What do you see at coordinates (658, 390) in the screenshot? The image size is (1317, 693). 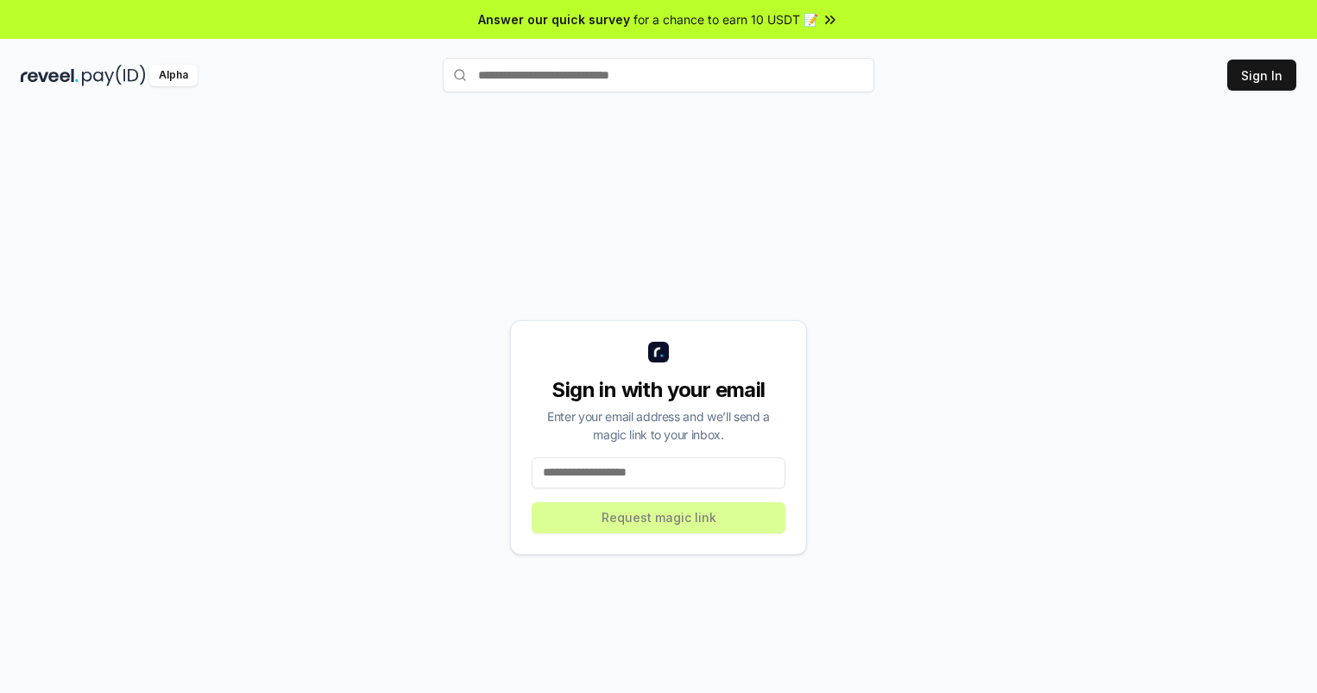 I see `div: Sign in with your email` at bounding box center [658, 390].